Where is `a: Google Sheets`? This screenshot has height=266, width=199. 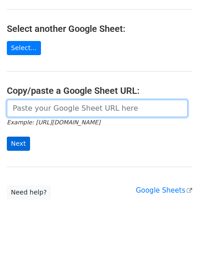
a: Google Sheets is located at coordinates (164, 190).